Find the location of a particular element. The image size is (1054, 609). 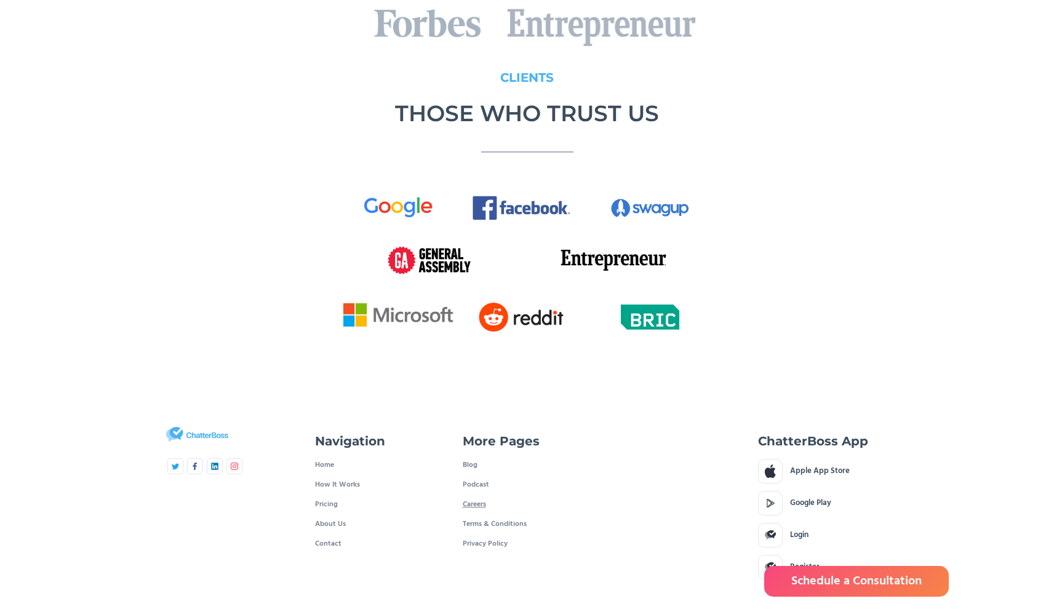

div: Login is located at coordinates (800, 536).